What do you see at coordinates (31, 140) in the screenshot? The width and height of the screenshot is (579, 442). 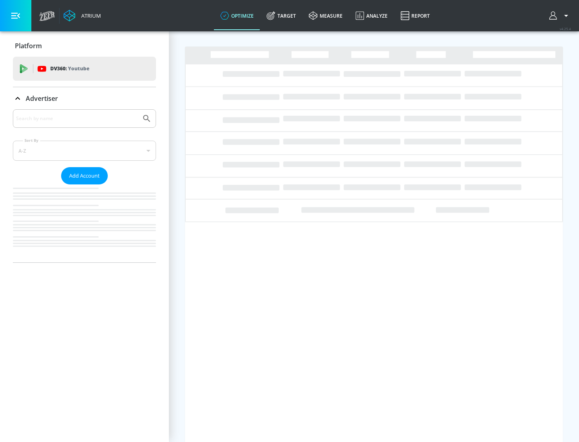 I see `label: Sort By` at bounding box center [31, 140].